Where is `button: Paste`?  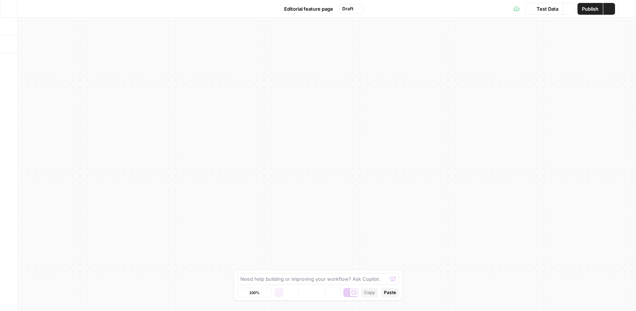 button: Paste is located at coordinates (390, 292).